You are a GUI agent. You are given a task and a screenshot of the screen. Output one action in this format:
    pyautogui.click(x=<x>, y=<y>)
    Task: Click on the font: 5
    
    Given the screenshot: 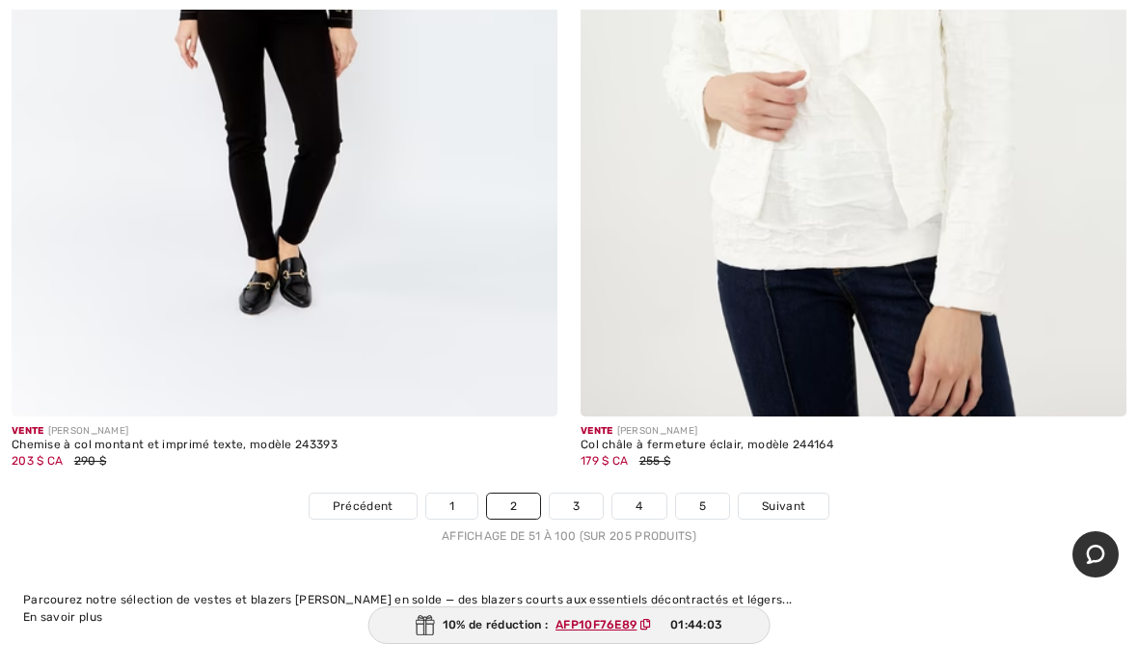 What is the action you would take?
    pyautogui.click(x=702, y=506)
    